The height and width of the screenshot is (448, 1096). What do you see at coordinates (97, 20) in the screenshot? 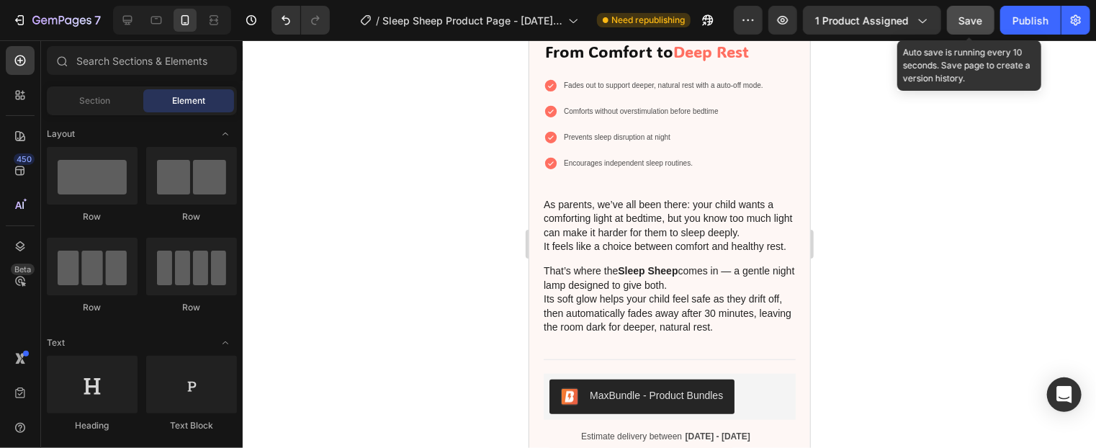
I see `p: 7` at bounding box center [97, 20].